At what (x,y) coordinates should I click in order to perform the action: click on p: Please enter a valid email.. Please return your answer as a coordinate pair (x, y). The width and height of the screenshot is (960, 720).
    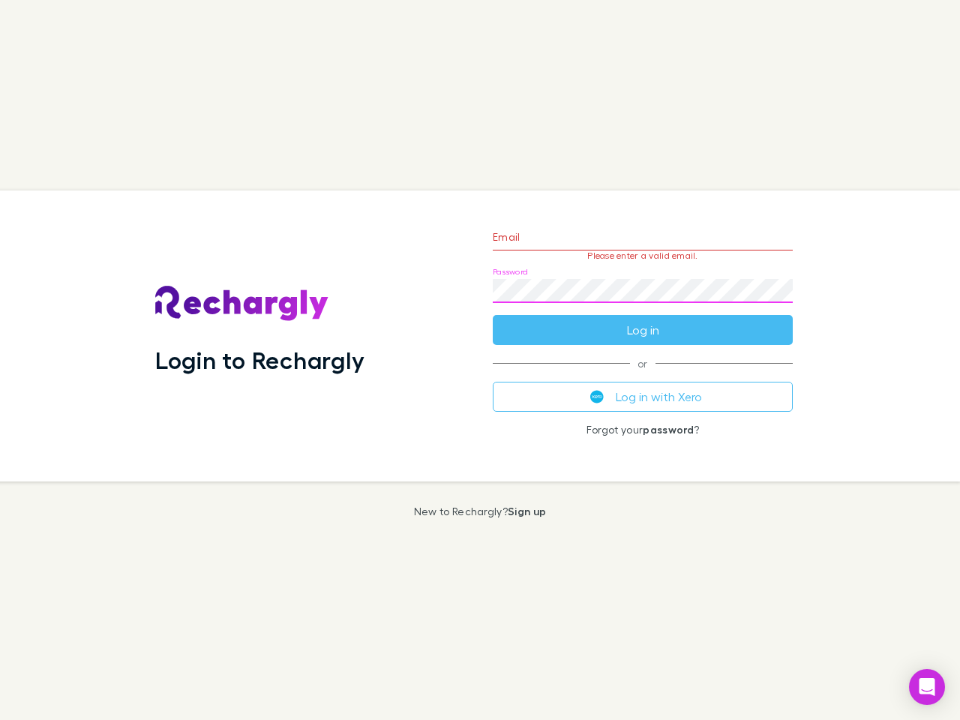
    Looking at the image, I should click on (643, 256).